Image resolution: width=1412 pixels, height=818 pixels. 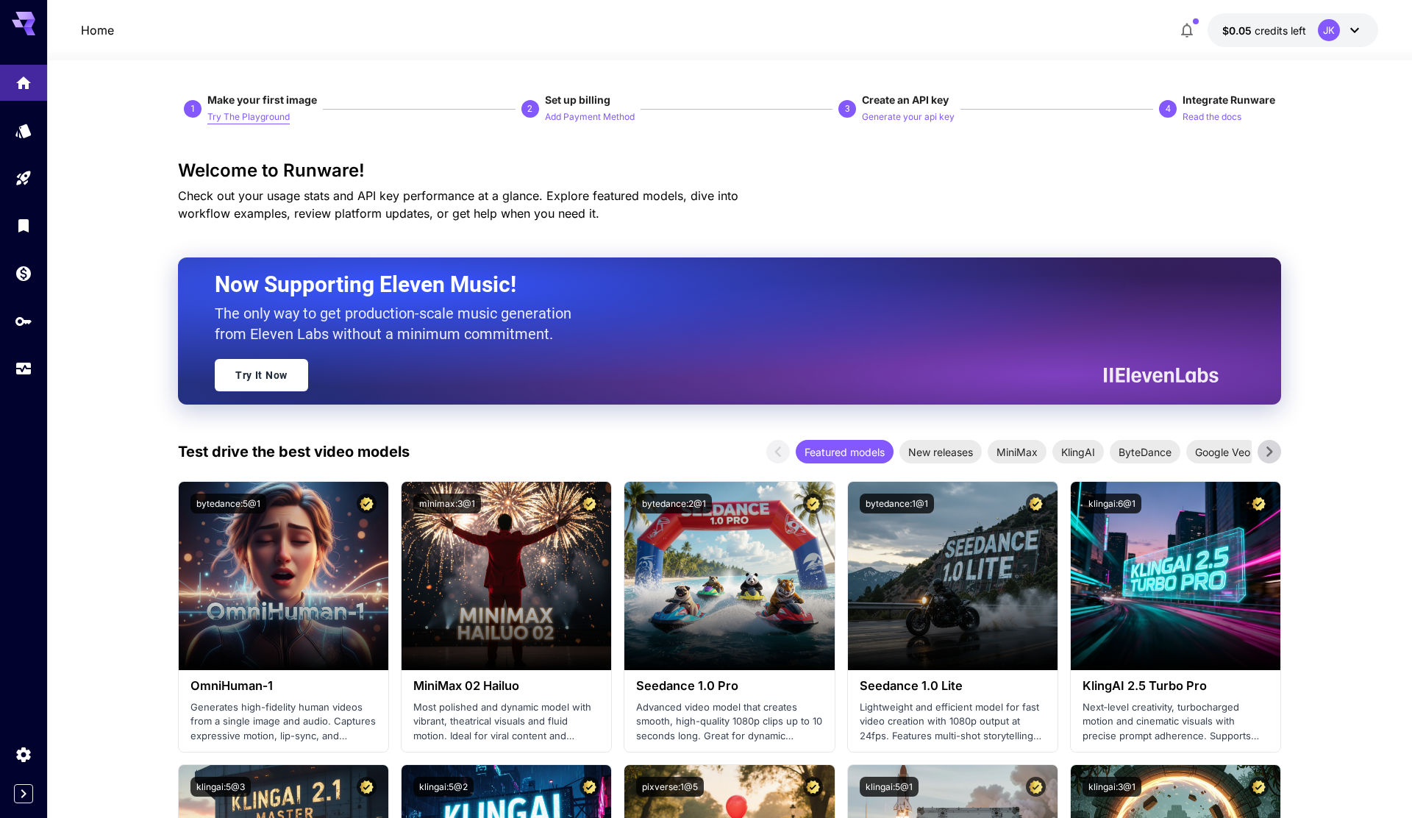 What do you see at coordinates (24, 130) in the screenshot?
I see `div: Models` at bounding box center [24, 130].